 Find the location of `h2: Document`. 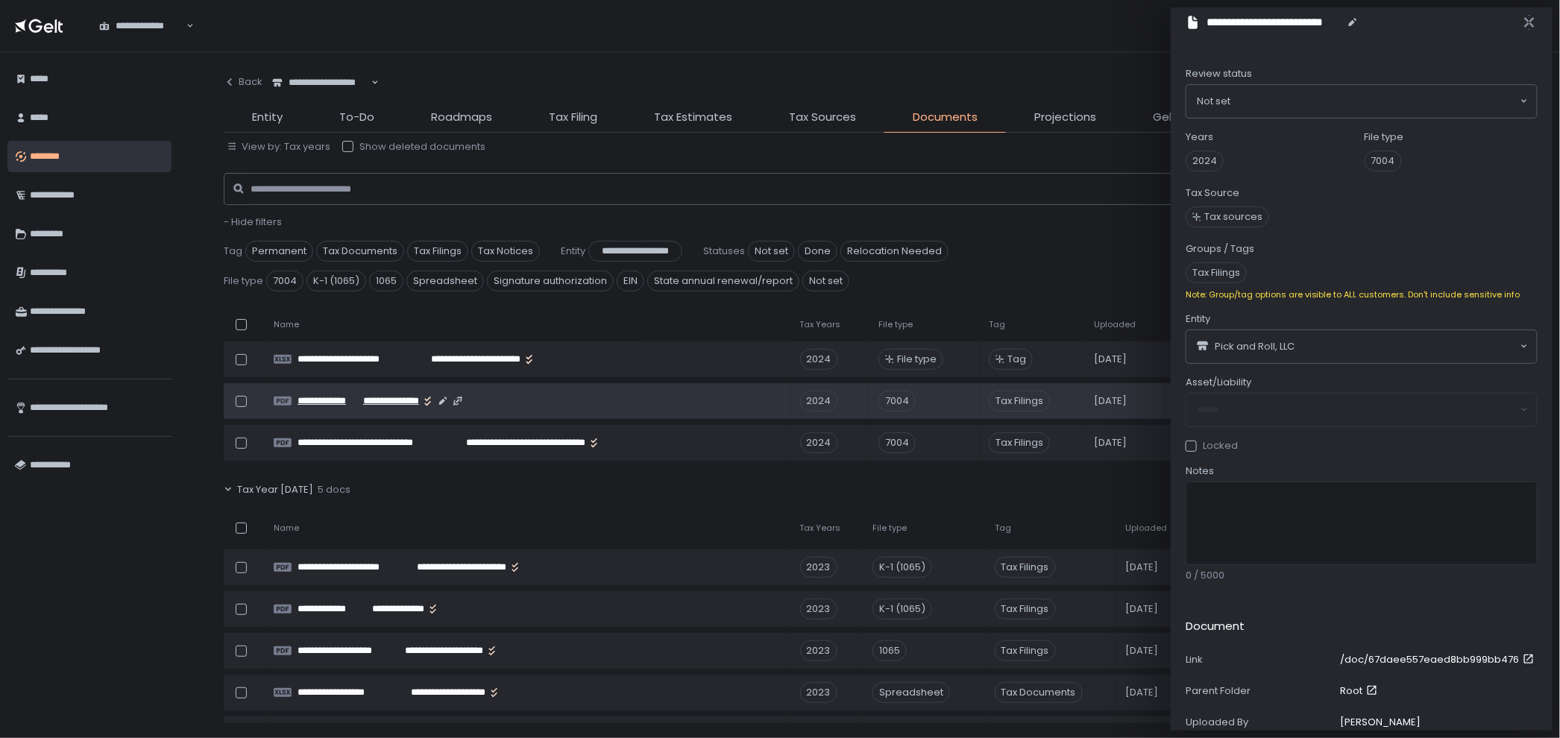

h2: Document is located at coordinates (1215, 627).